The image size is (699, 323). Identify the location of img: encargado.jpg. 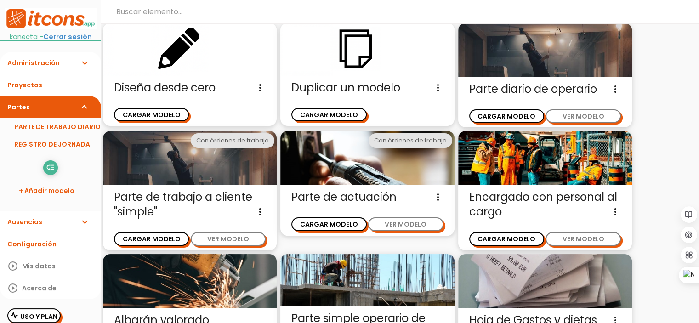
(545, 158).